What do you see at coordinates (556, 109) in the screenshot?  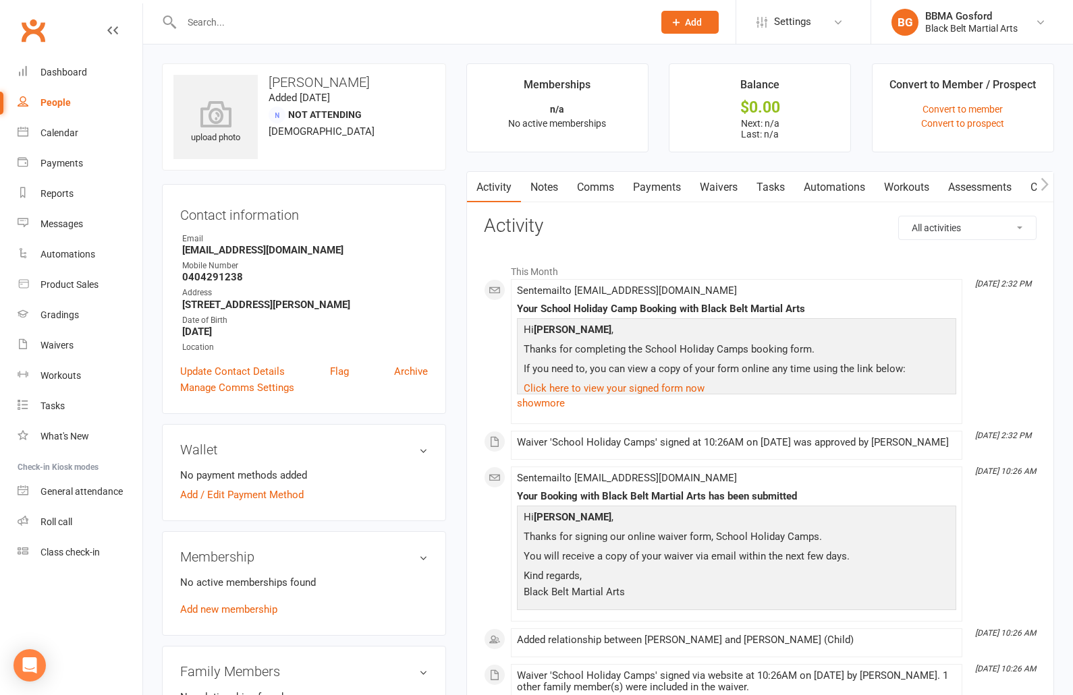 I see `strong: n/a` at bounding box center [556, 109].